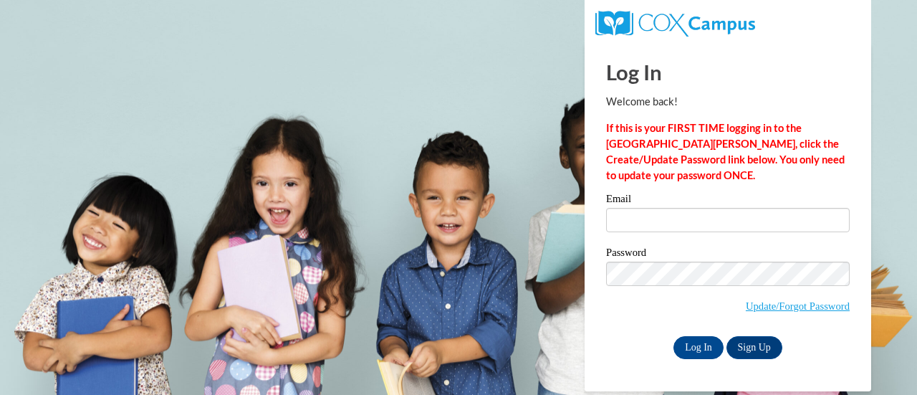  What do you see at coordinates (675, 22) in the screenshot?
I see `a: COX Campus` at bounding box center [675, 22].